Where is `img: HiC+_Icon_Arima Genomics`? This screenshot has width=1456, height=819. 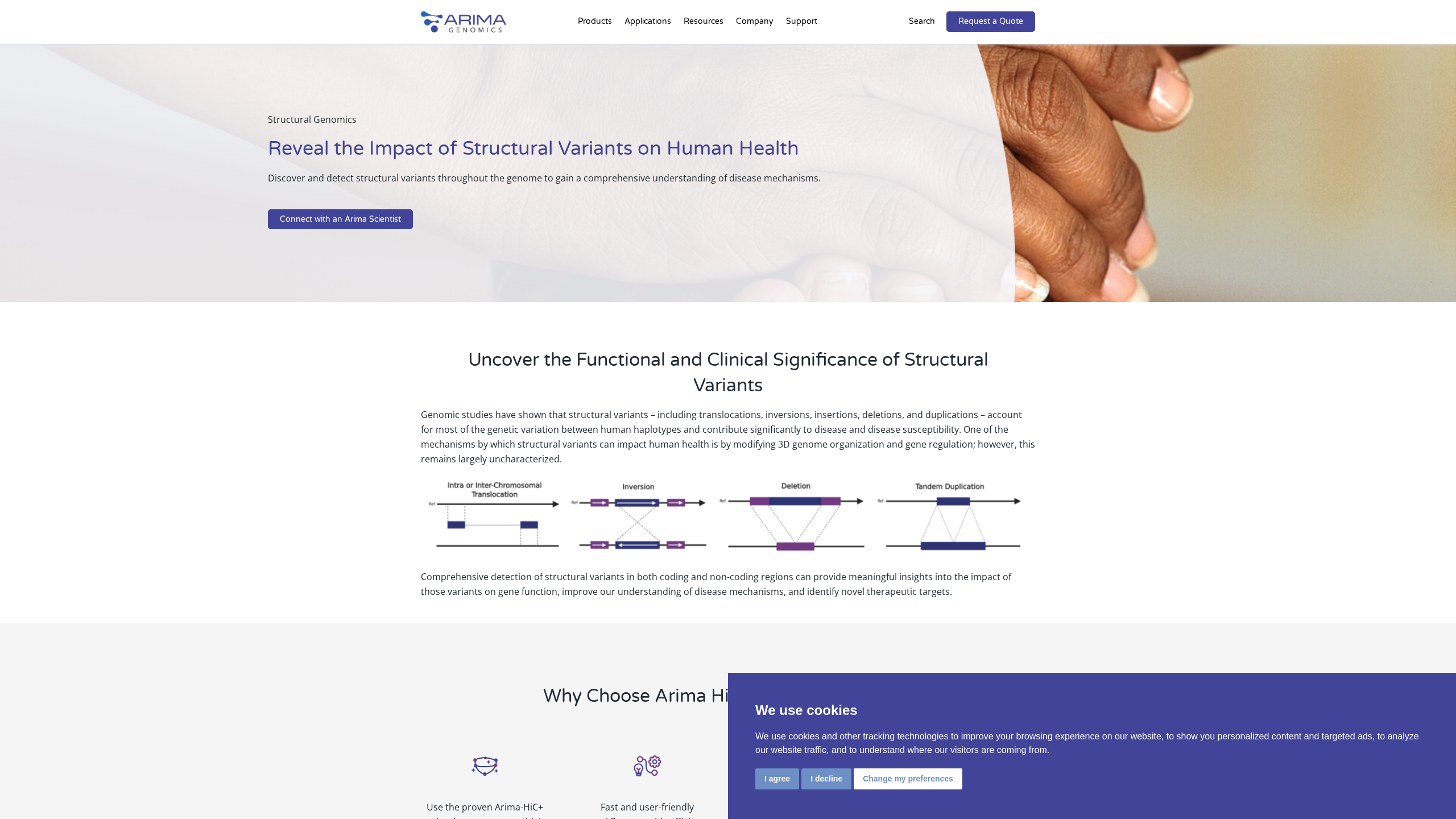
img: HiC+_Icon_Arima Genomics is located at coordinates (485, 766).